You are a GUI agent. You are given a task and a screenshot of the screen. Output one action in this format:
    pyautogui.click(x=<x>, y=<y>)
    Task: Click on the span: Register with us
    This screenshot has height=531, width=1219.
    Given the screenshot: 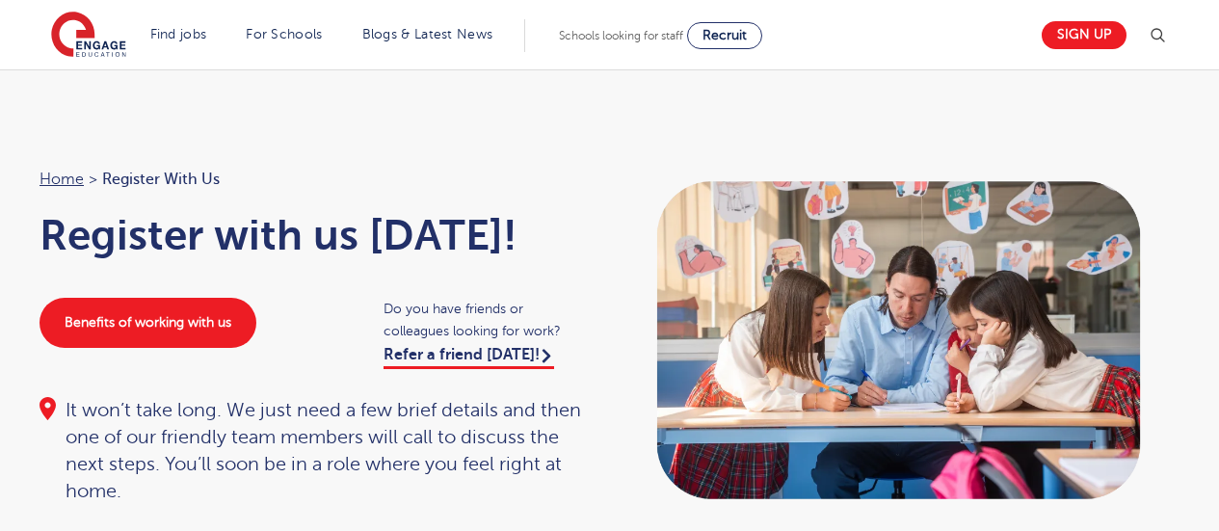 What is the action you would take?
    pyautogui.click(x=161, y=179)
    